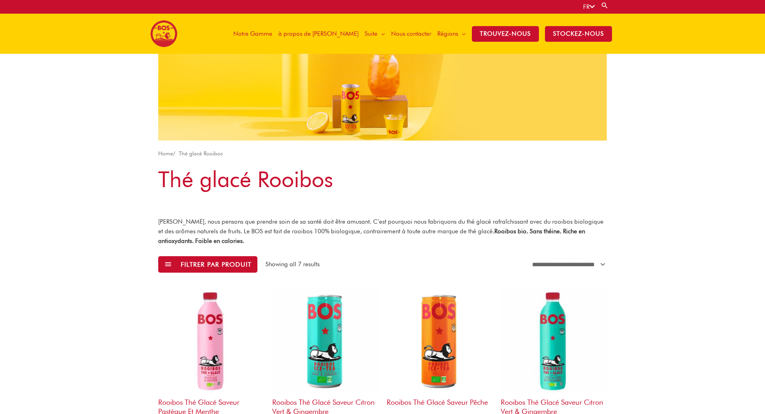 Image resolution: width=765 pixels, height=414 pixels. What do you see at coordinates (382, 153) in the screenshot?
I see `nav: Breadcrumb` at bounding box center [382, 153].